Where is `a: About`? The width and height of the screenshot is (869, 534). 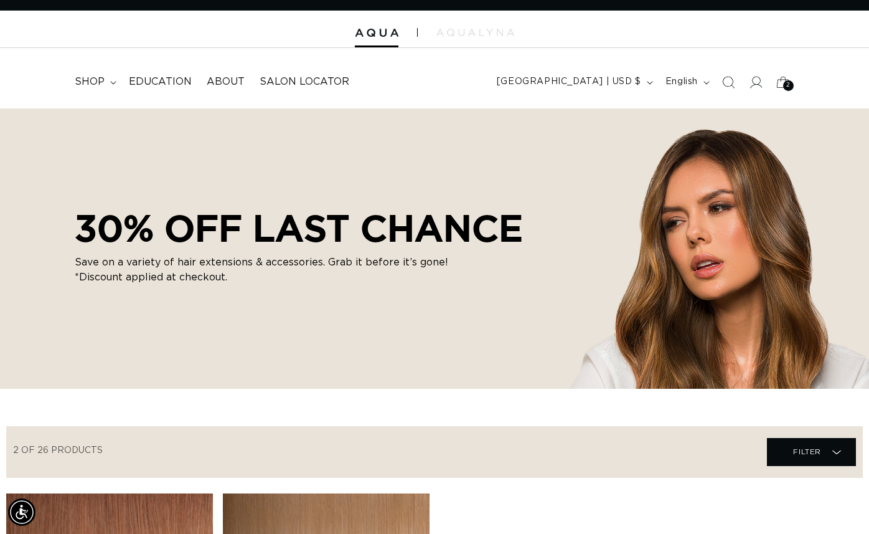 a: About is located at coordinates (225, 82).